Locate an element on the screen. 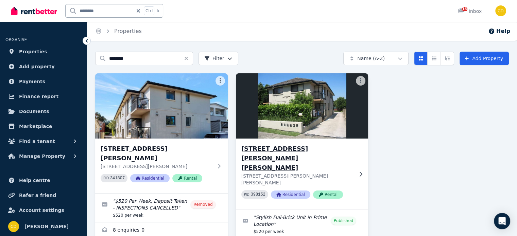  span: Find a tenant is located at coordinates (37, 142).